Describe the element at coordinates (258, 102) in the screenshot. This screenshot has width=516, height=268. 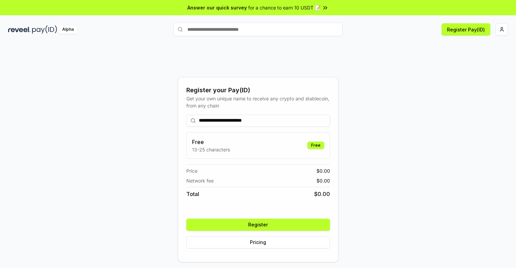
I see `div: Get your own unique name to receive any crypto and stablecoin, from any chain` at that location.